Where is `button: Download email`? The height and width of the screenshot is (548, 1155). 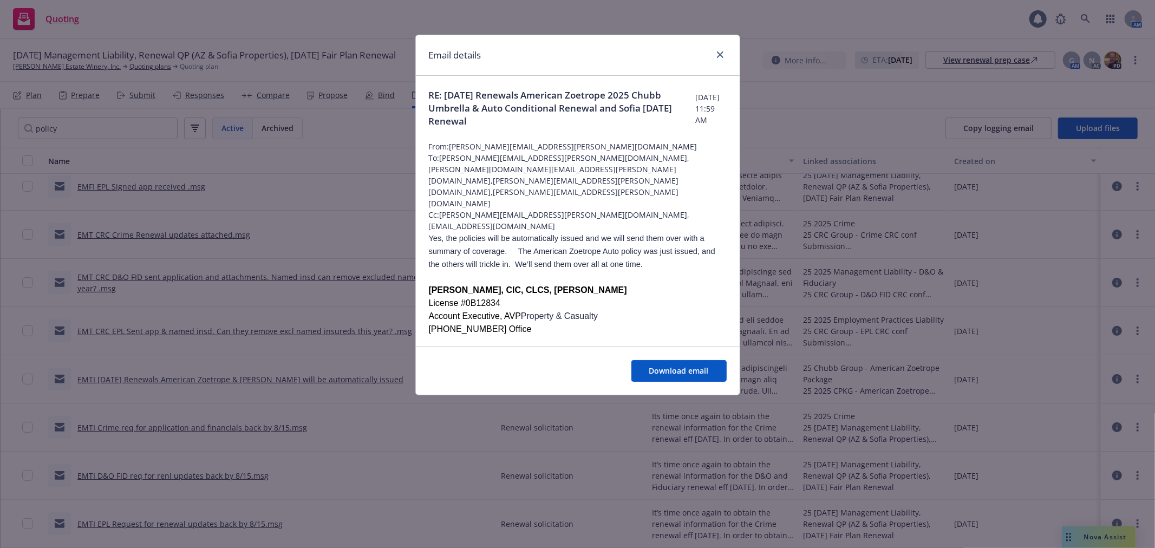 button: Download email is located at coordinates (679, 371).